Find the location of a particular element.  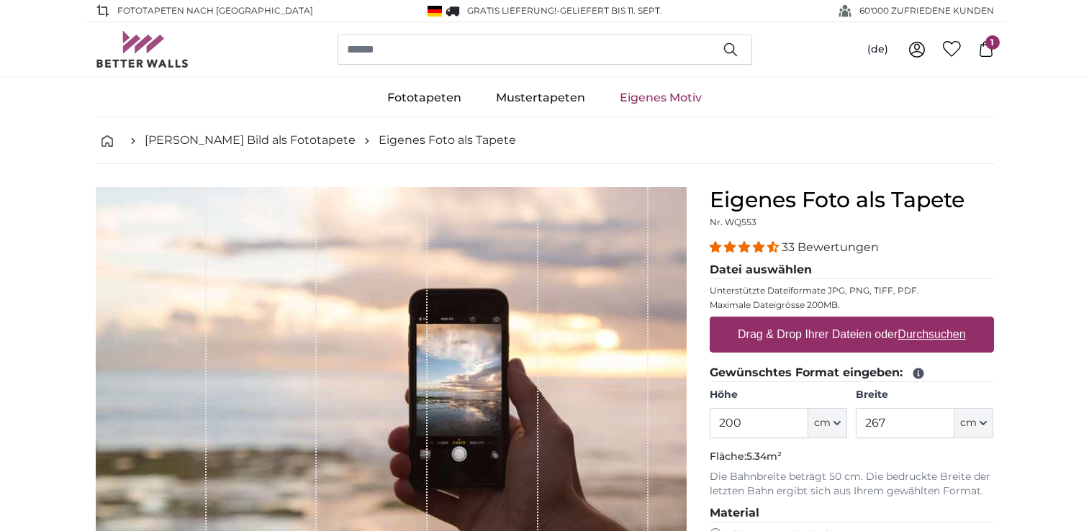

span: 33 Bewertungen is located at coordinates (830, 247).